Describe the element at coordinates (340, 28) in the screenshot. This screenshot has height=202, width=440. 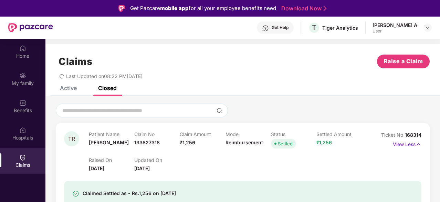
I see `div: Tiger Analytics` at that location.